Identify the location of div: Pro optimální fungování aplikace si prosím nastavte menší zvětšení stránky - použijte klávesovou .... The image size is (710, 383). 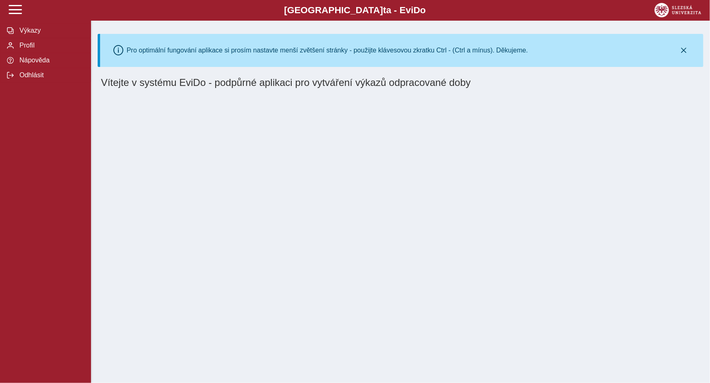
(327, 50).